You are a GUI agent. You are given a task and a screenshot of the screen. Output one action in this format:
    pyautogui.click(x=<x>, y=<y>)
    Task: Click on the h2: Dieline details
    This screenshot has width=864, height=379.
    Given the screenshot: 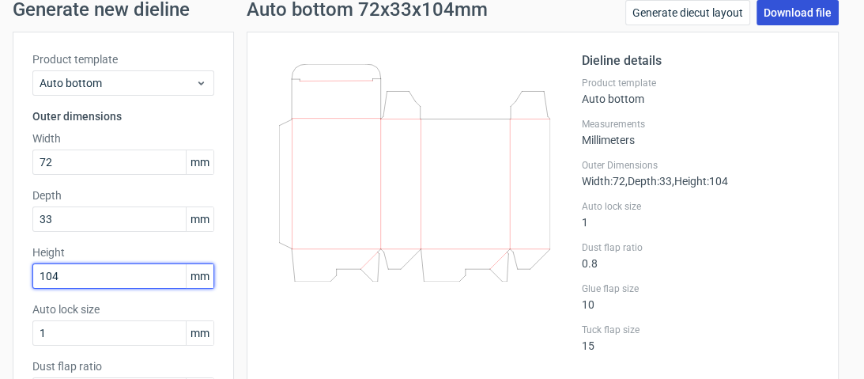 What is the action you would take?
    pyautogui.click(x=701, y=61)
    